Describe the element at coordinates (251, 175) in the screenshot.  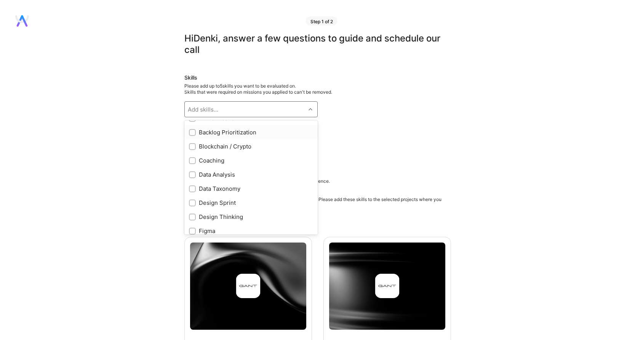
I see `div: Data Analysis` at that location.